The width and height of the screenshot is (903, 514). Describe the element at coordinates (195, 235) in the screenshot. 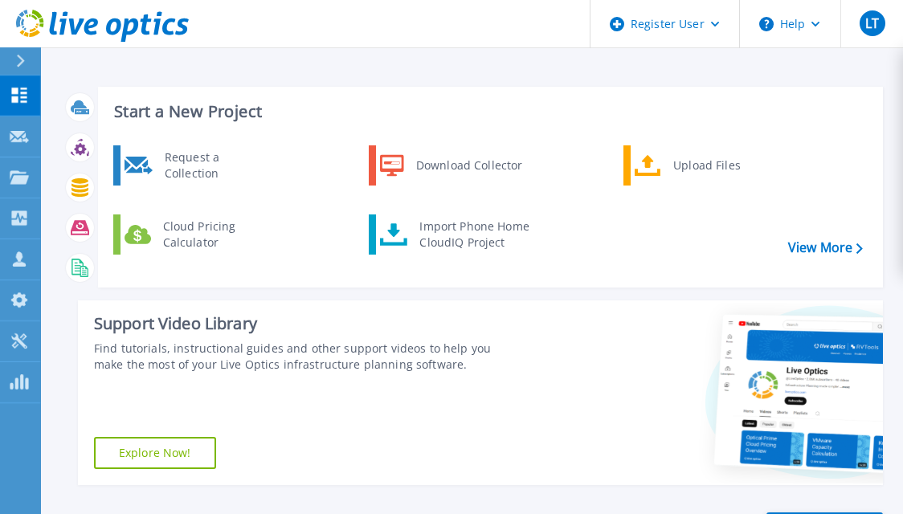

I see `a: Cloud Pricing Calculator` at that location.